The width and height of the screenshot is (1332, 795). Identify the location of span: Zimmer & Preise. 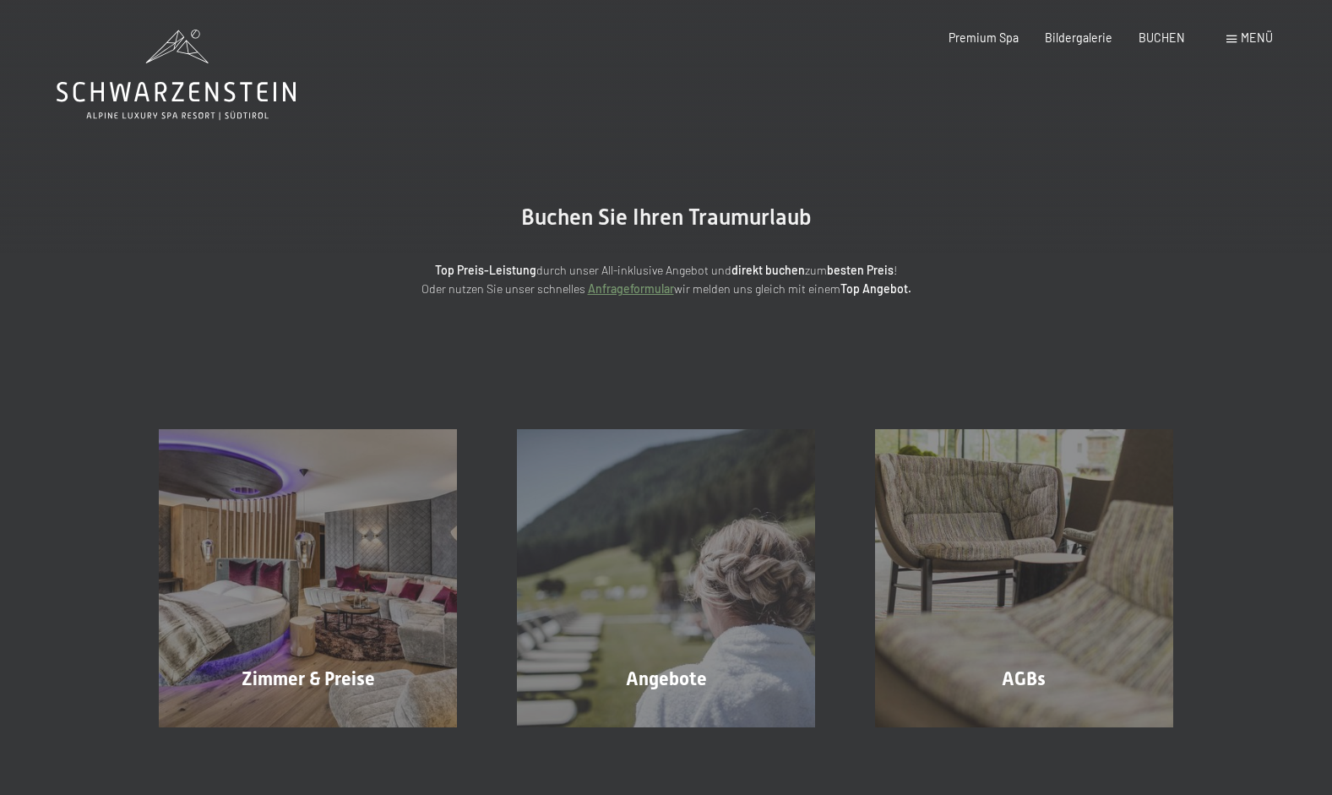
(308, 678).